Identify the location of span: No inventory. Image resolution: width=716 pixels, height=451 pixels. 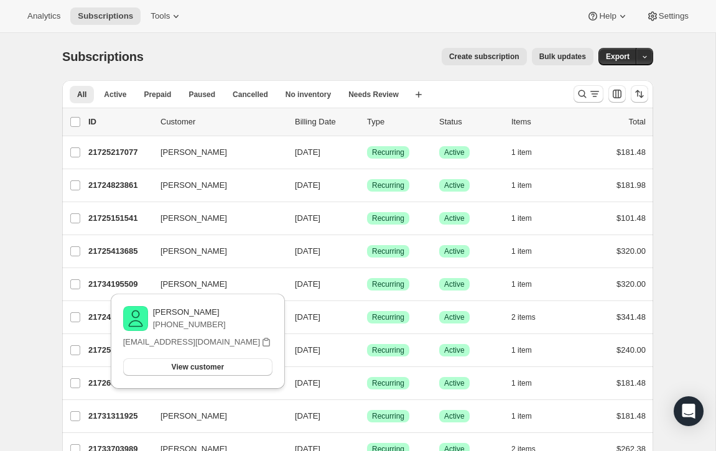
(308, 95).